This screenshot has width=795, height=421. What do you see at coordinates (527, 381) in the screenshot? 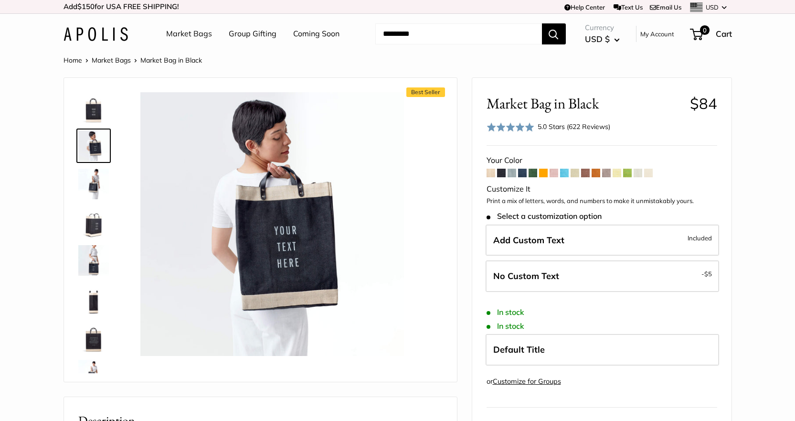
I see `a: Customize for Groups` at bounding box center [527, 381].